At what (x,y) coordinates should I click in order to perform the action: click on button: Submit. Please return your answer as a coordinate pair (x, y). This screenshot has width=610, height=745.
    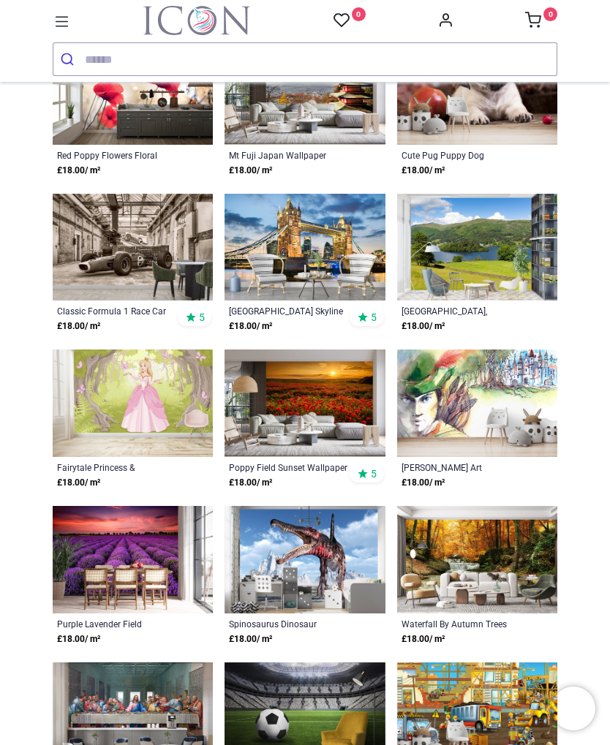
    Looking at the image, I should click on (69, 59).